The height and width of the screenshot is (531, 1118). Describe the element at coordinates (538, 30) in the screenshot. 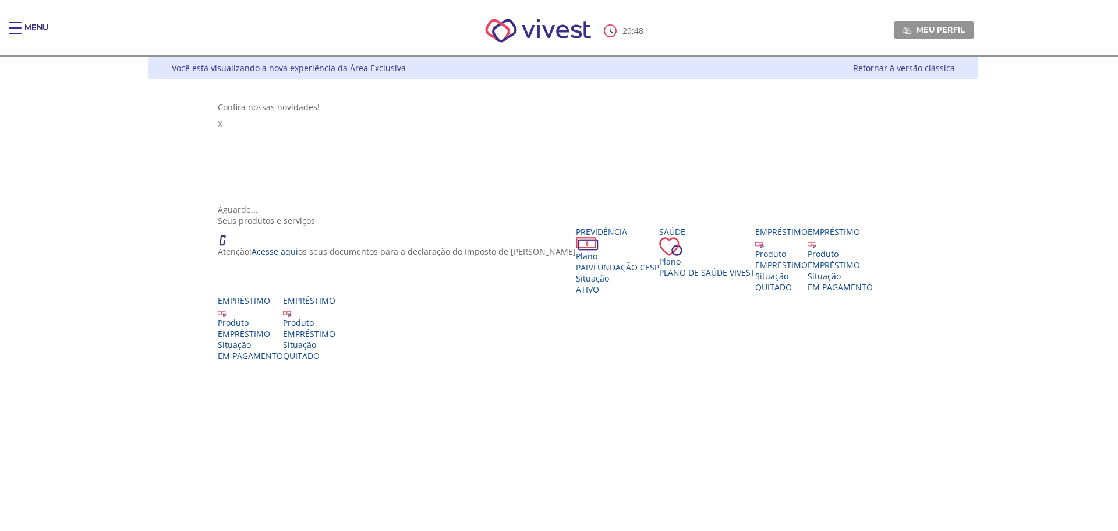

I see `img: Vivest` at that location.